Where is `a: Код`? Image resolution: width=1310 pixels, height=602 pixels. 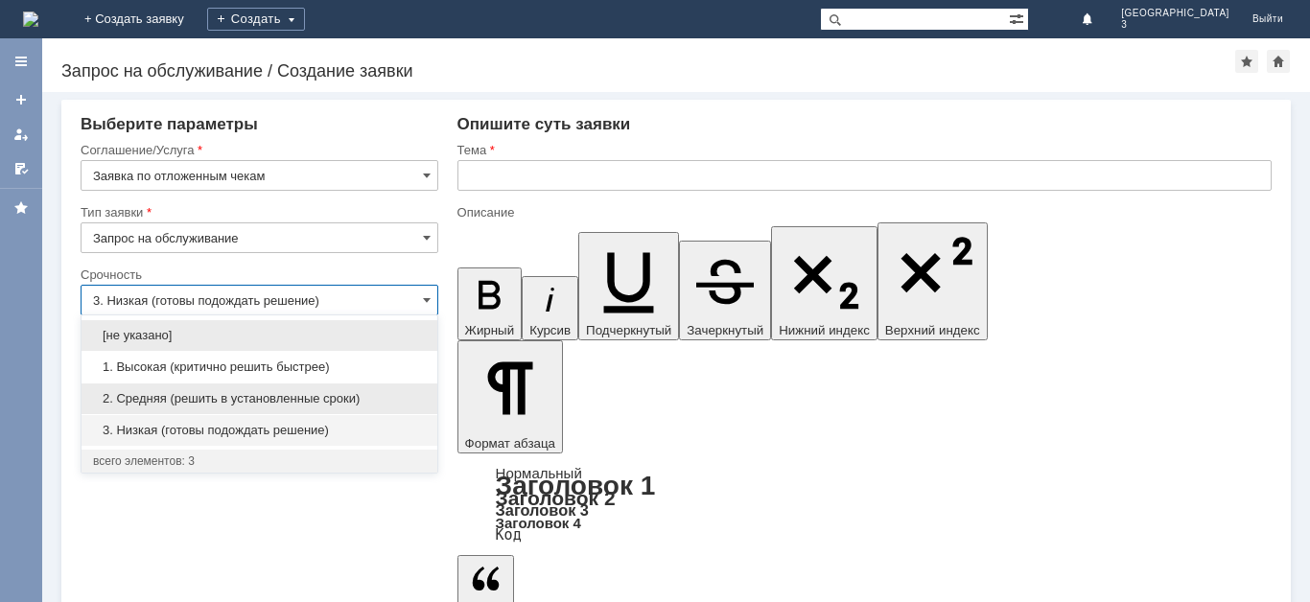
a: Код is located at coordinates (508, 535).